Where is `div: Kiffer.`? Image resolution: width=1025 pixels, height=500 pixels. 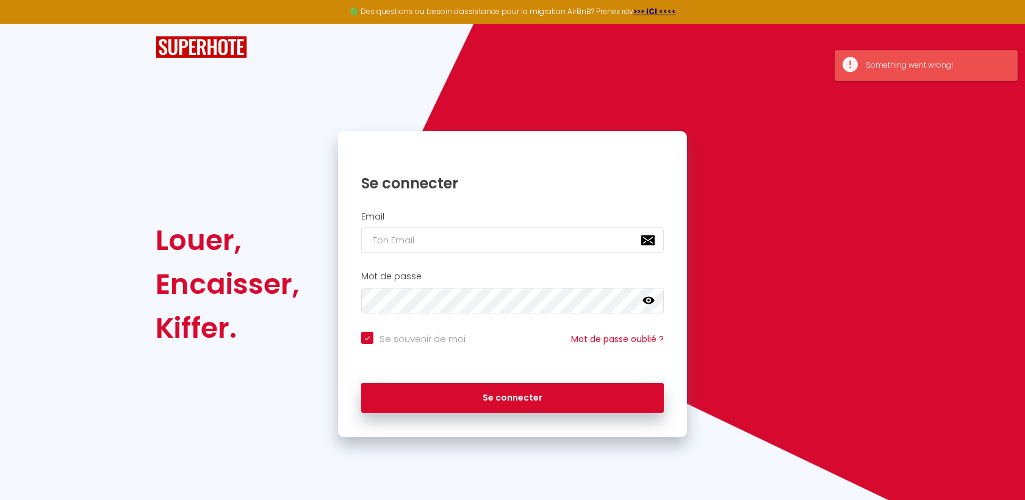 div: Kiffer. is located at coordinates (228, 328).